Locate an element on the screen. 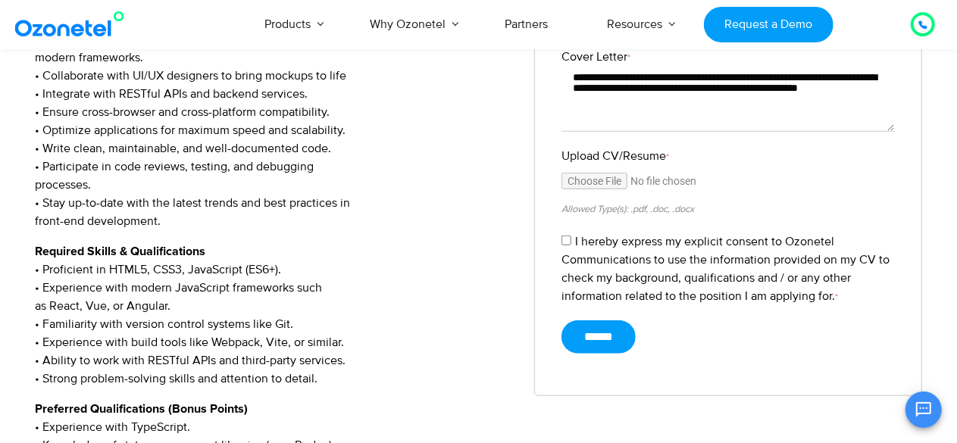 This screenshot has width=957, height=443. label: Cover Letter is located at coordinates (729, 57).